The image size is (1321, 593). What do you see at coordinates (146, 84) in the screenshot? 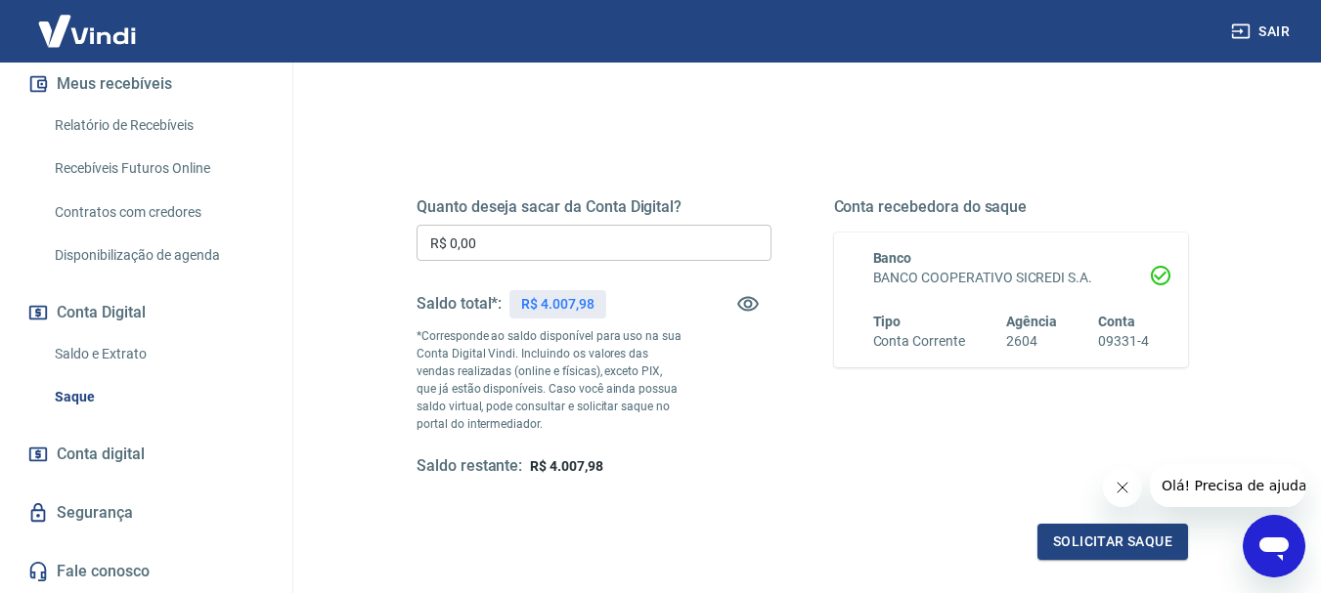
I see `button: Meus recebíveis` at bounding box center [146, 84].